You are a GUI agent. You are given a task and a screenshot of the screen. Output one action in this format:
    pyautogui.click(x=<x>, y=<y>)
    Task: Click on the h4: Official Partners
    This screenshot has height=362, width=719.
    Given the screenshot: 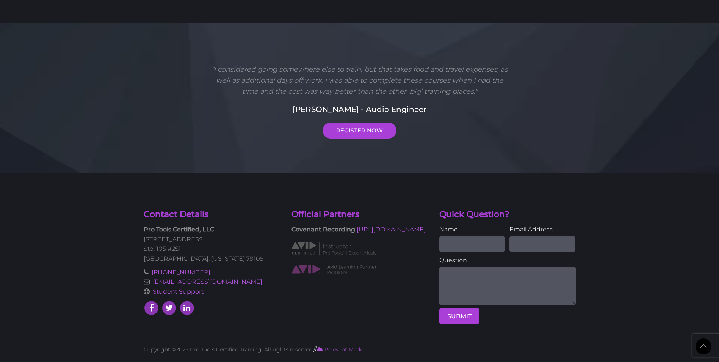 What is the action you would take?
    pyautogui.click(x=360, y=214)
    